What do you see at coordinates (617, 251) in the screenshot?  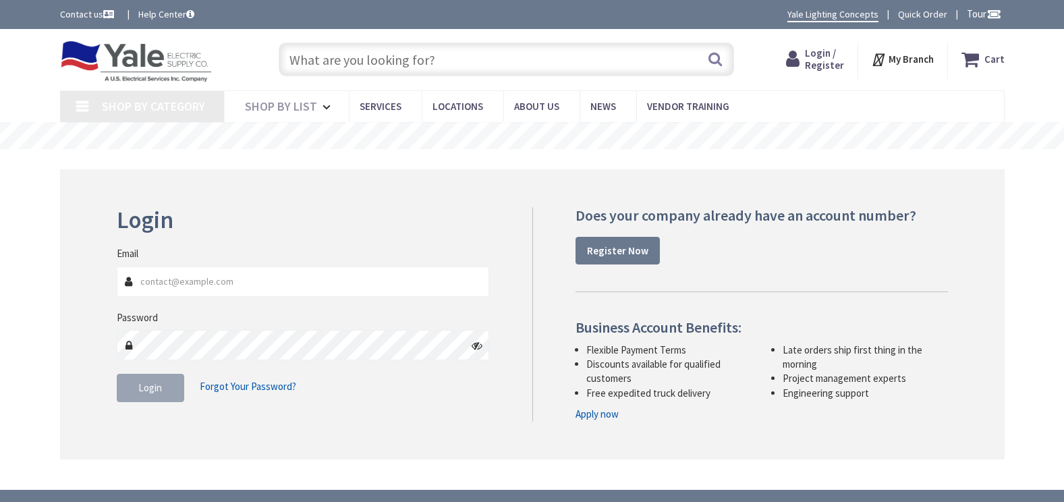 I see `a: Register Now` at bounding box center [617, 251].